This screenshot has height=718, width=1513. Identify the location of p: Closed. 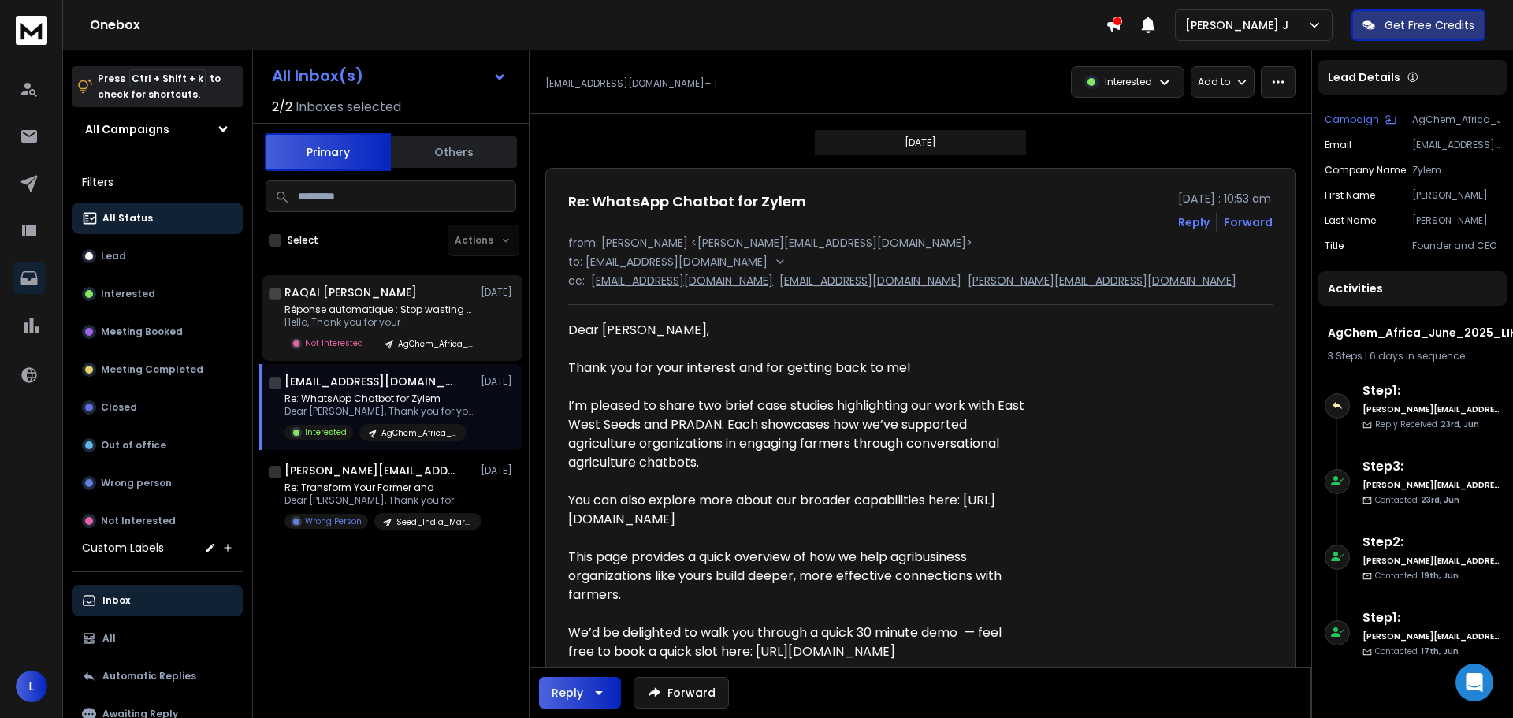
(119, 407).